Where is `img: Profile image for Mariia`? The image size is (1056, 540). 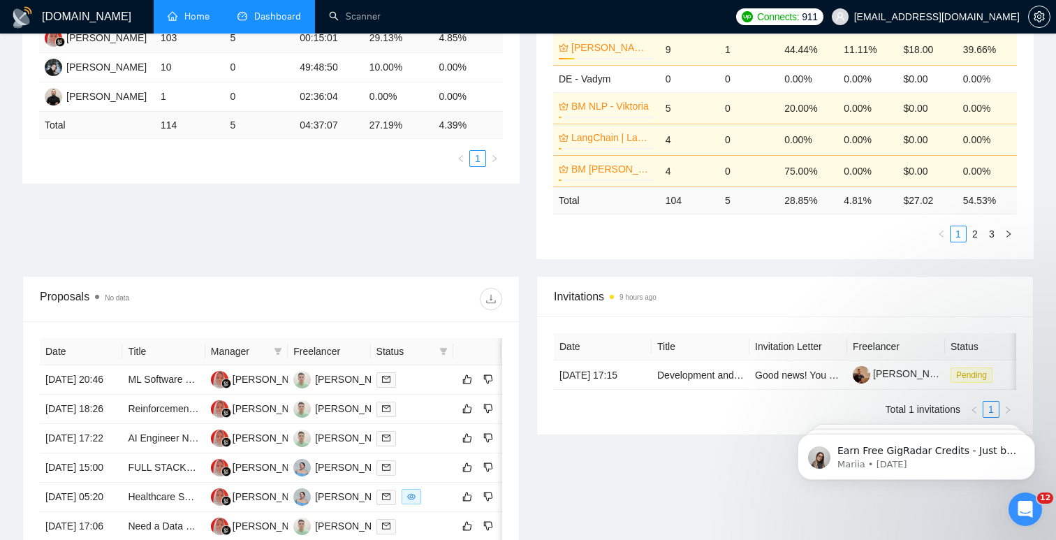 img: Profile image for Mariia is located at coordinates (43, 53).